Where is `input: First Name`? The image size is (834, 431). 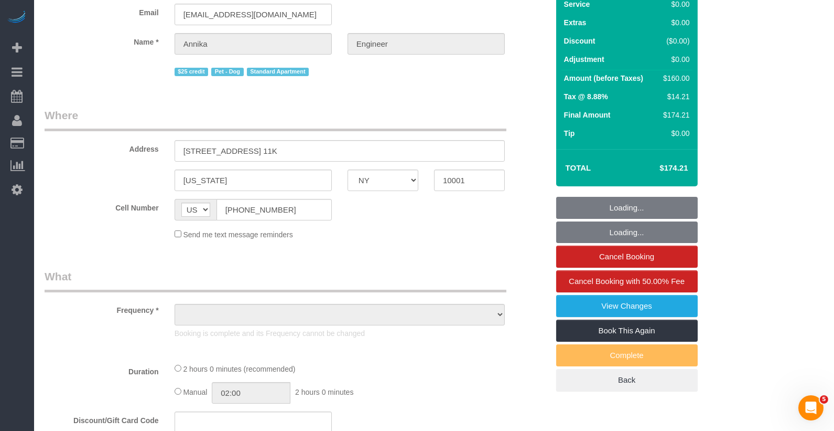 input: First Name is located at coordinates (253, 44).